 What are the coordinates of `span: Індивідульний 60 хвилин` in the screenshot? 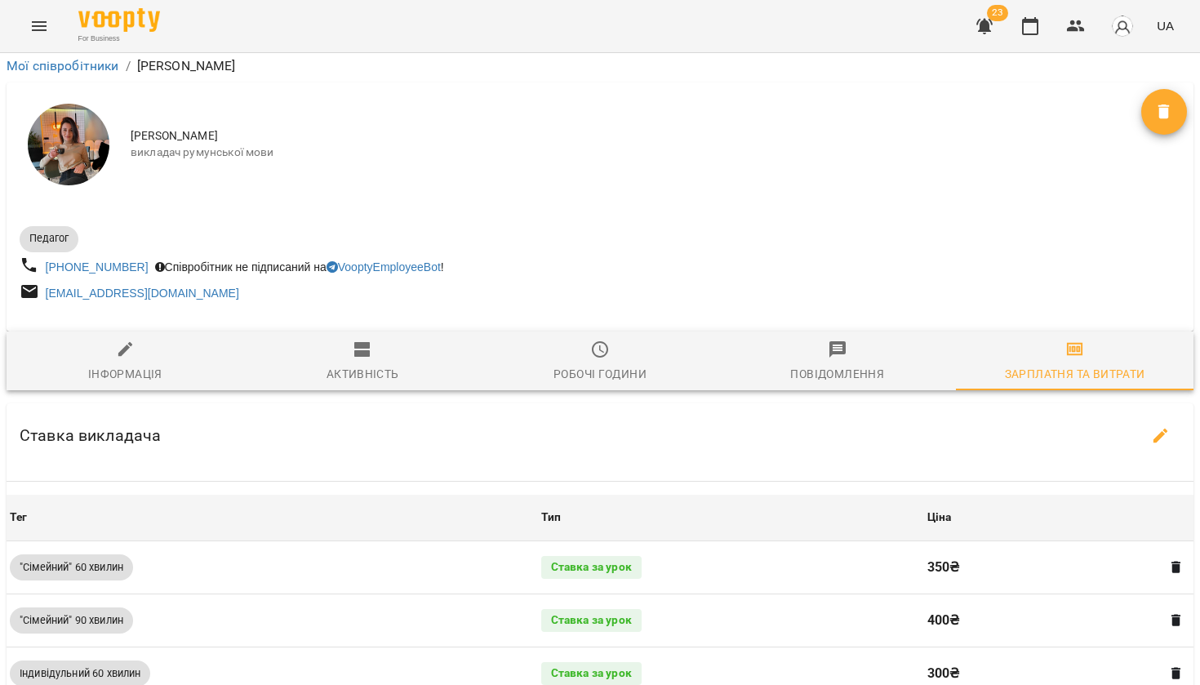 It's located at (80, 673).